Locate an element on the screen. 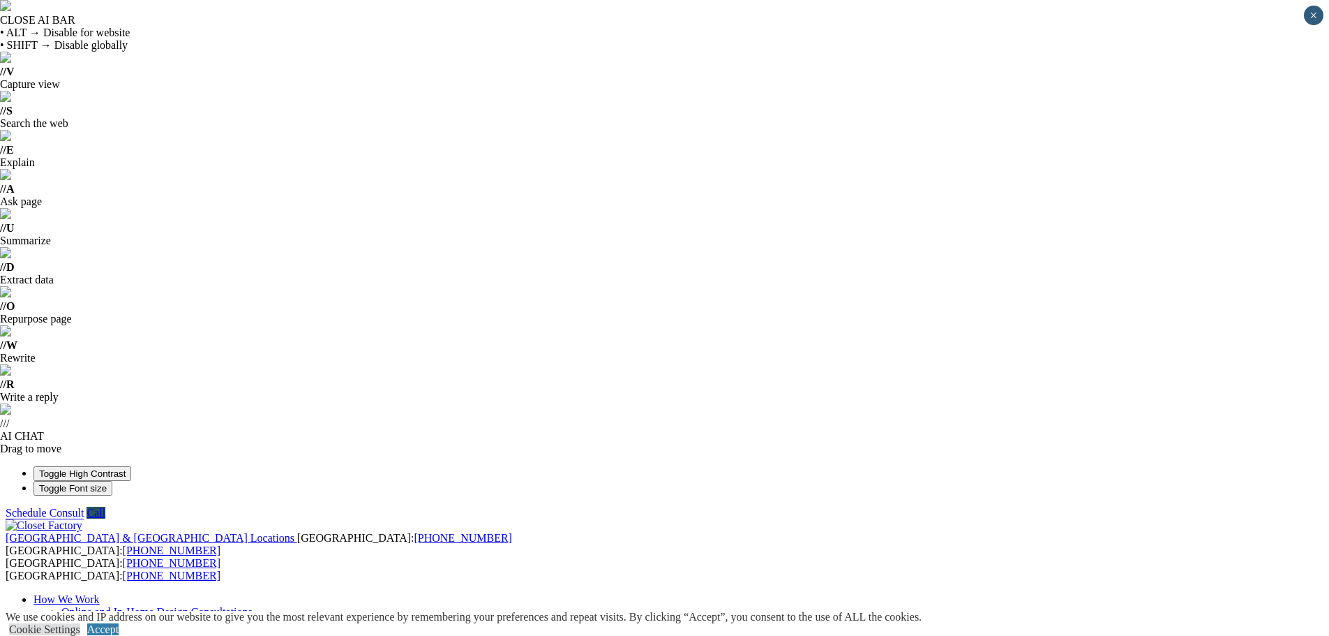 Image resolution: width=1329 pixels, height=636 pixels. button: Toggle Font size is located at coordinates (73, 488).